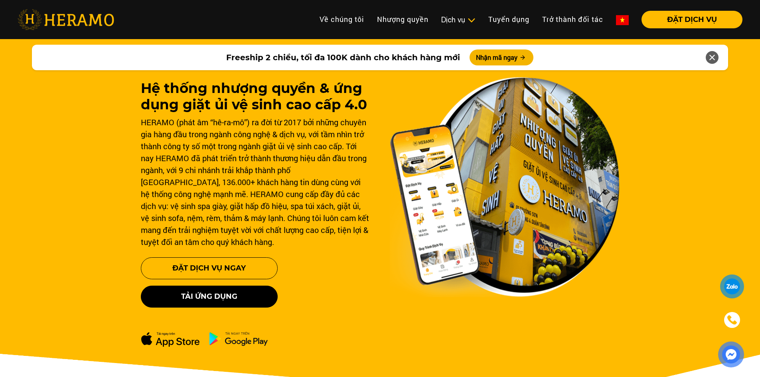  What do you see at coordinates (509, 19) in the screenshot?
I see `a: Tuyển dụng` at bounding box center [509, 19].